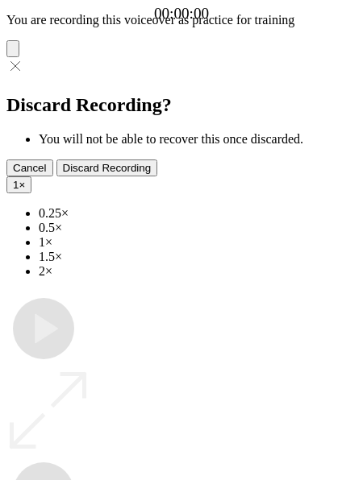 The width and height of the screenshot is (363, 480). I want to click on button: 1×, so click(19, 185).